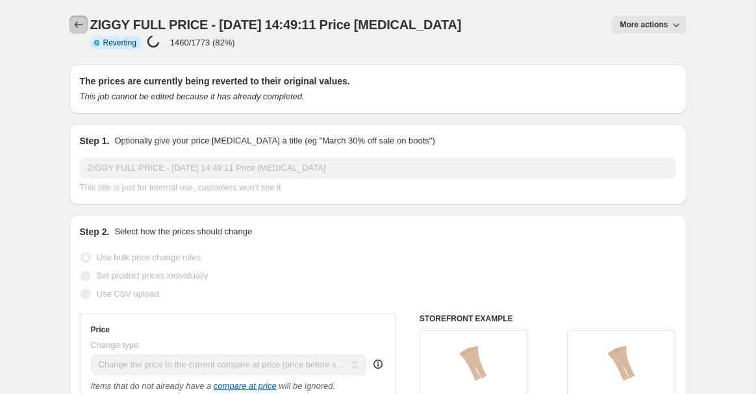 The image size is (756, 394). Describe the element at coordinates (119, 43) in the screenshot. I see `span: Reverting` at that location.